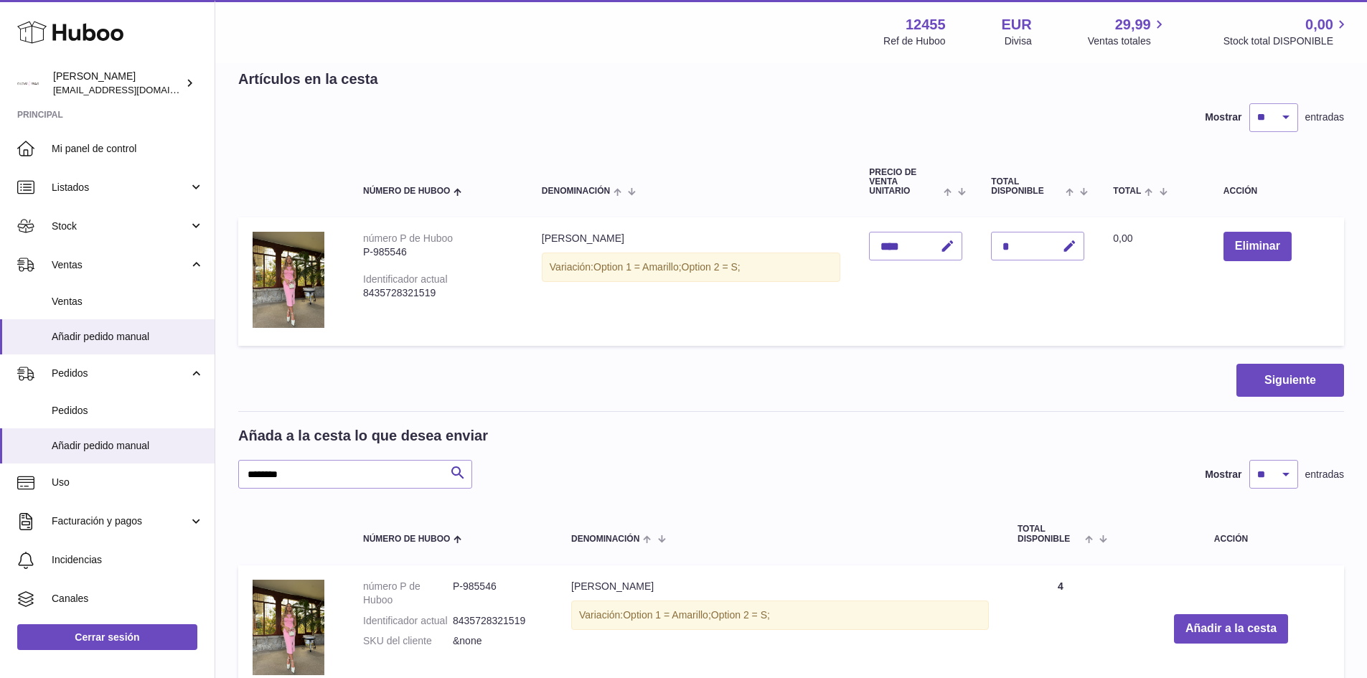  Describe the element at coordinates (497, 593) in the screenshot. I see `dd: P-985546` at that location.